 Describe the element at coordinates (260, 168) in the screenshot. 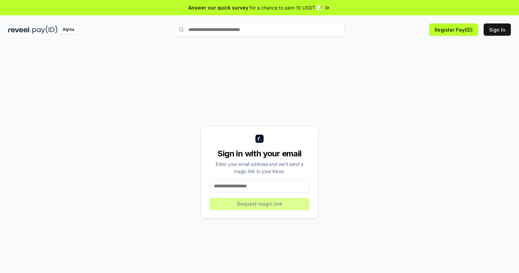

I see `div: Enter your email address and we’ll send a magic link to your inbox.` at that location.